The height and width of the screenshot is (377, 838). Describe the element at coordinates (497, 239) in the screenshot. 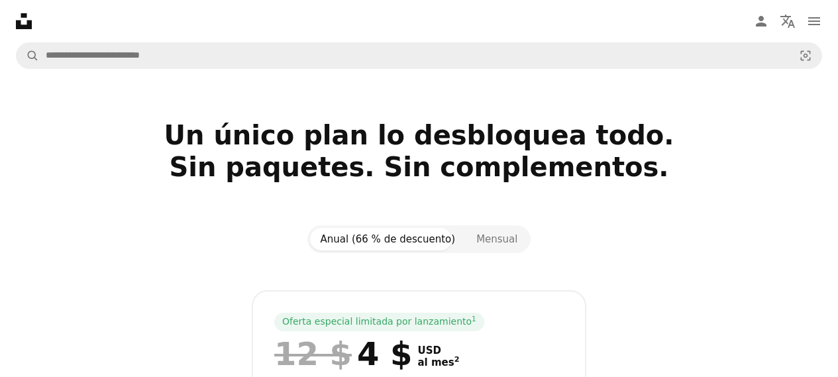

I see `button: Mensual` at that location.